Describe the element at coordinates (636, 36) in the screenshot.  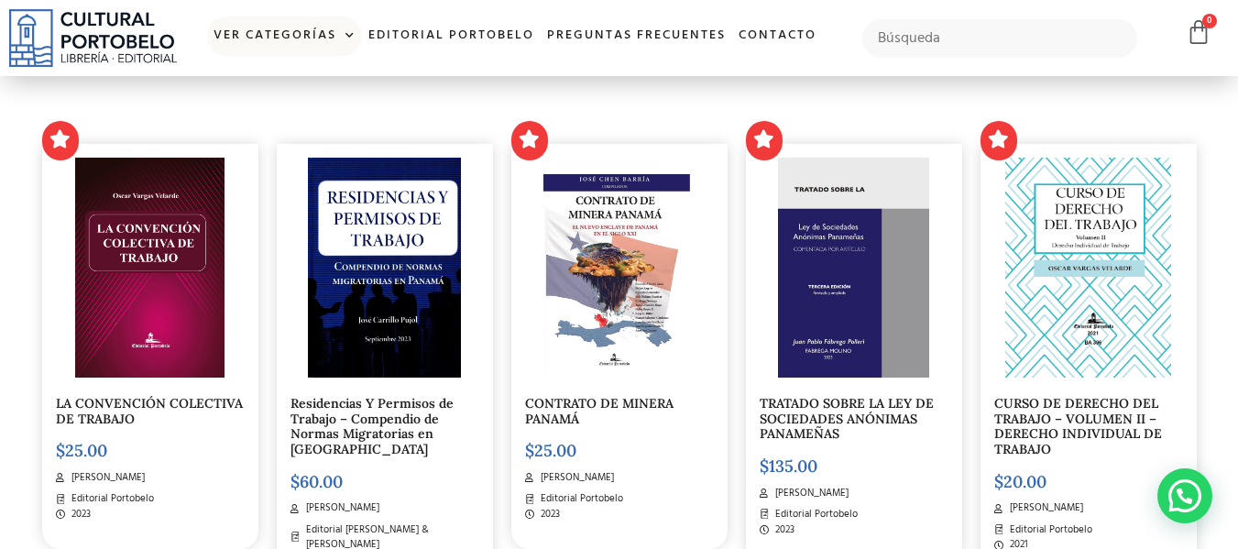
I see `a: Preguntas frecuentes` at that location.